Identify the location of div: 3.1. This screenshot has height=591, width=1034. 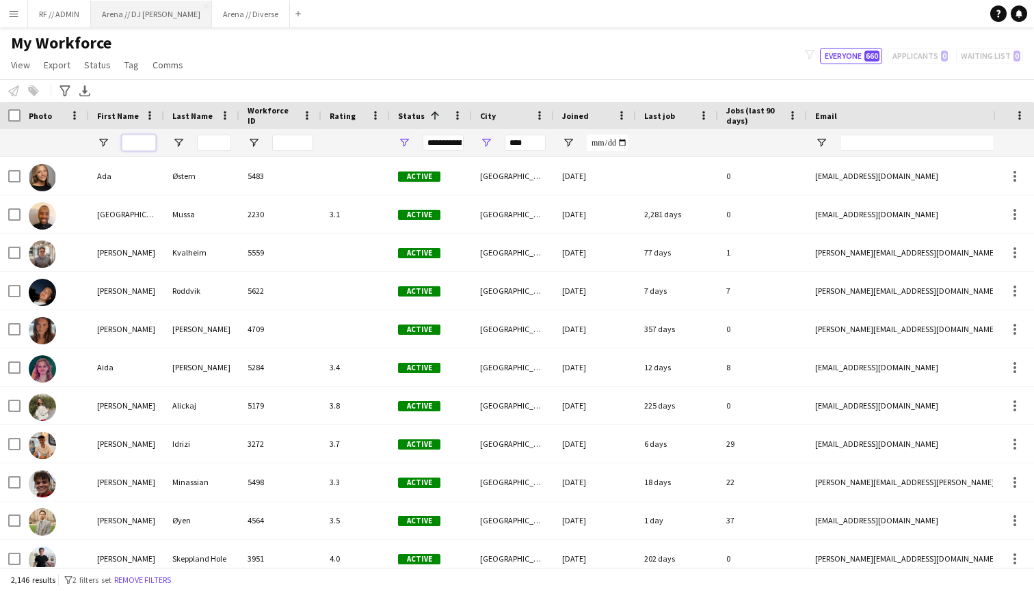
(355, 214).